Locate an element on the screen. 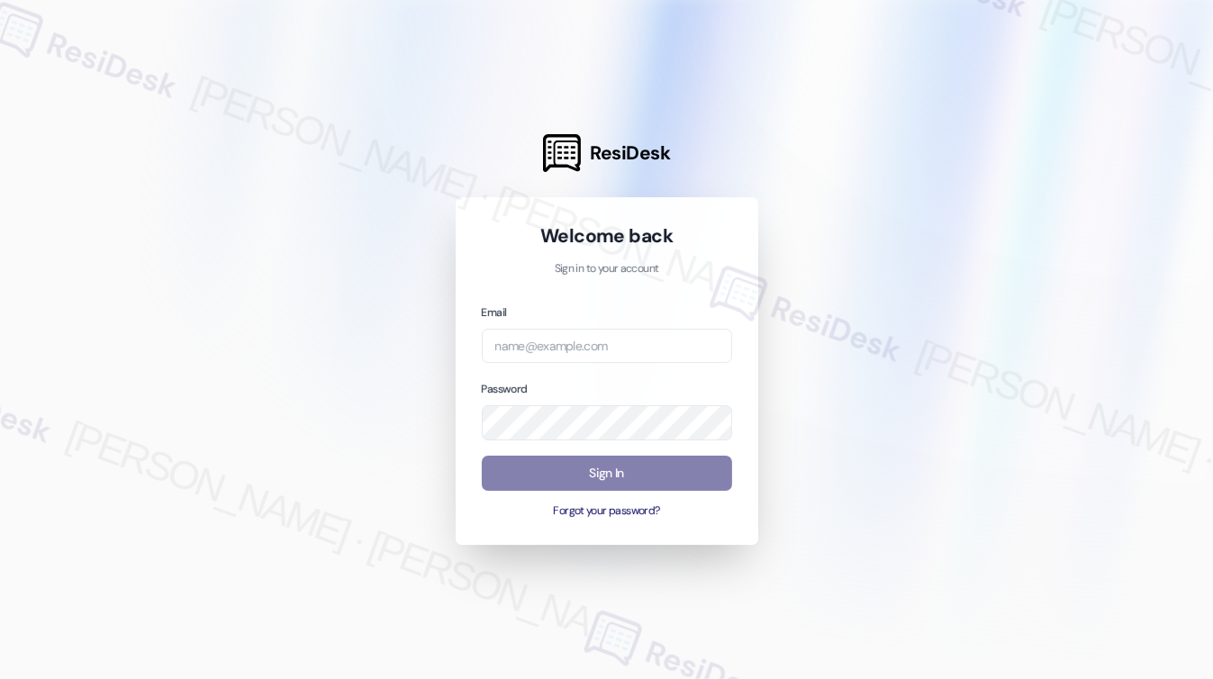 The image size is (1213, 679). h1: Welcome back is located at coordinates (607, 236).